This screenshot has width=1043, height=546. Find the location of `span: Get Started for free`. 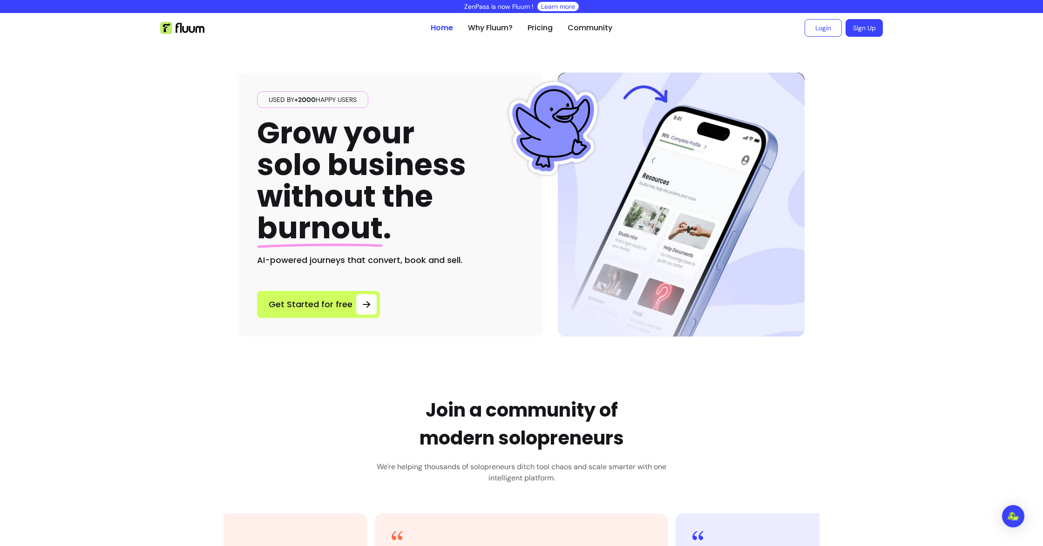

span: Get Started for free is located at coordinates (311, 304).